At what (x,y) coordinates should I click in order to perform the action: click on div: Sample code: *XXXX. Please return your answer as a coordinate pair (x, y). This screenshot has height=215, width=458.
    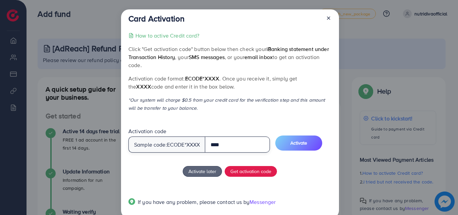
    Looking at the image, I should click on (167, 145).